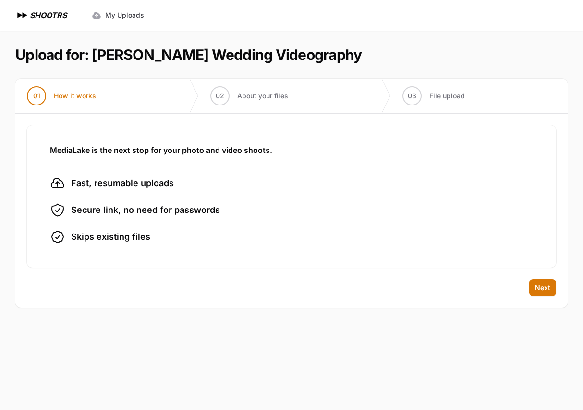  What do you see at coordinates (23, 15) in the screenshot?
I see `img: SHOOTRS` at bounding box center [23, 15].